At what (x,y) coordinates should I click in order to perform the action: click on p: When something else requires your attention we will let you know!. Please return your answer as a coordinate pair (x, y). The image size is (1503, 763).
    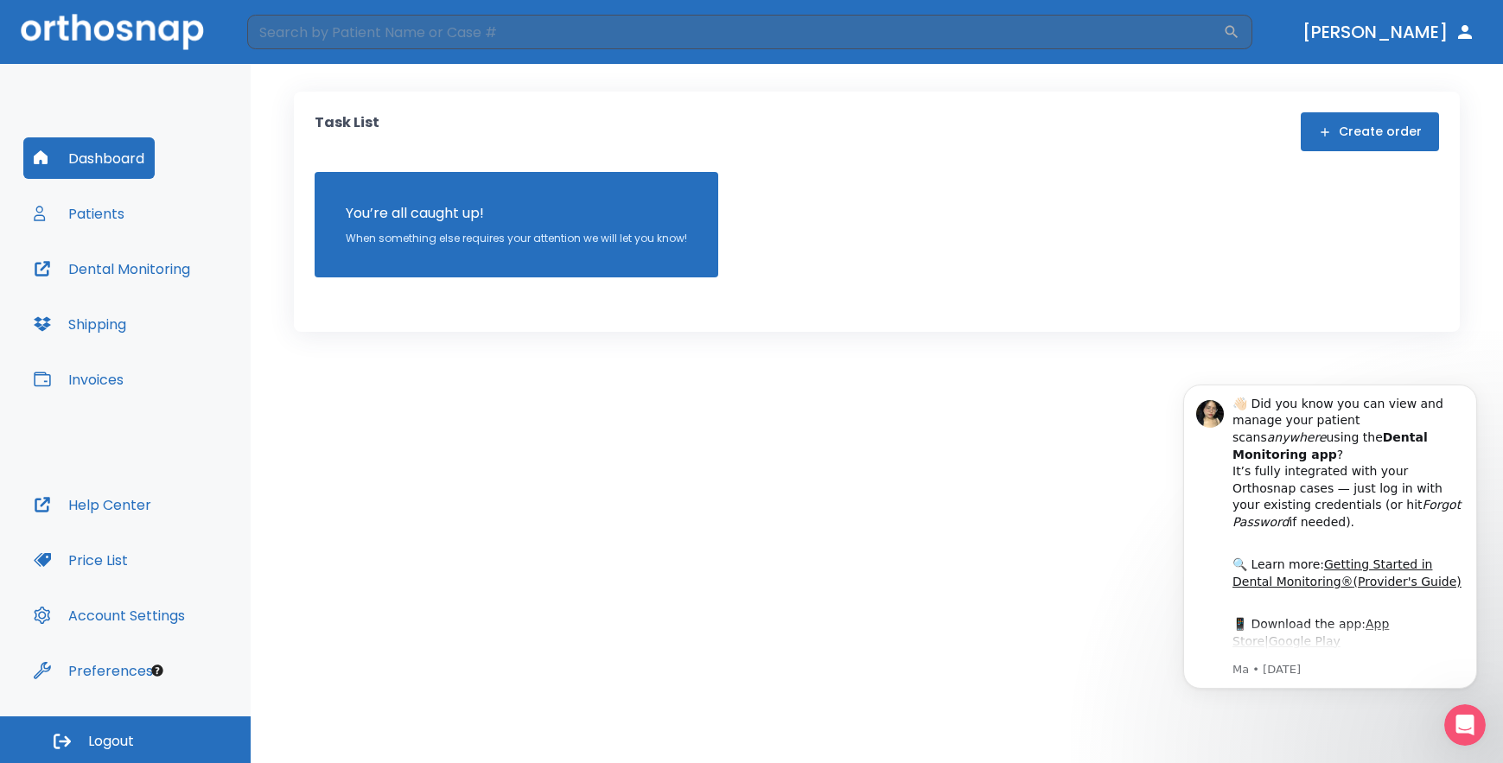
    Looking at the image, I should click on (516, 239).